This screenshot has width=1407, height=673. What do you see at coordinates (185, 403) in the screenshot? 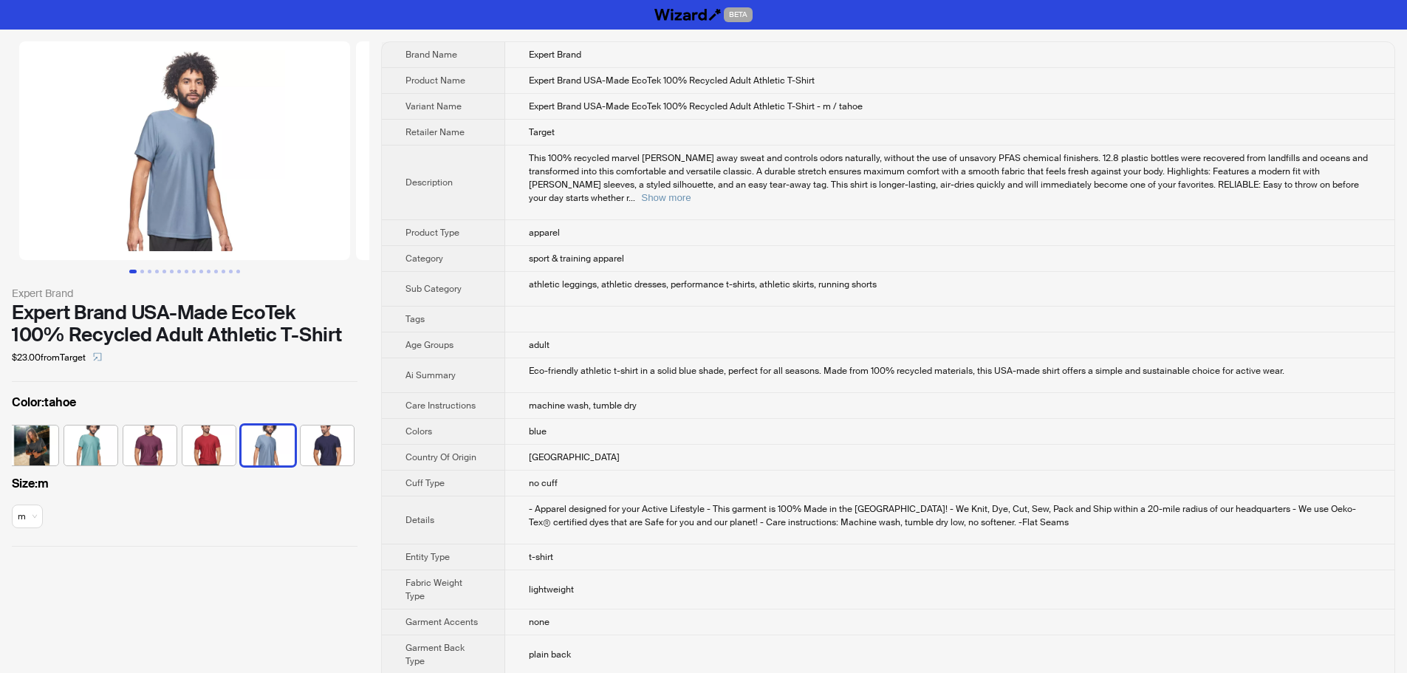
I see `label: tahoe` at bounding box center [185, 403].